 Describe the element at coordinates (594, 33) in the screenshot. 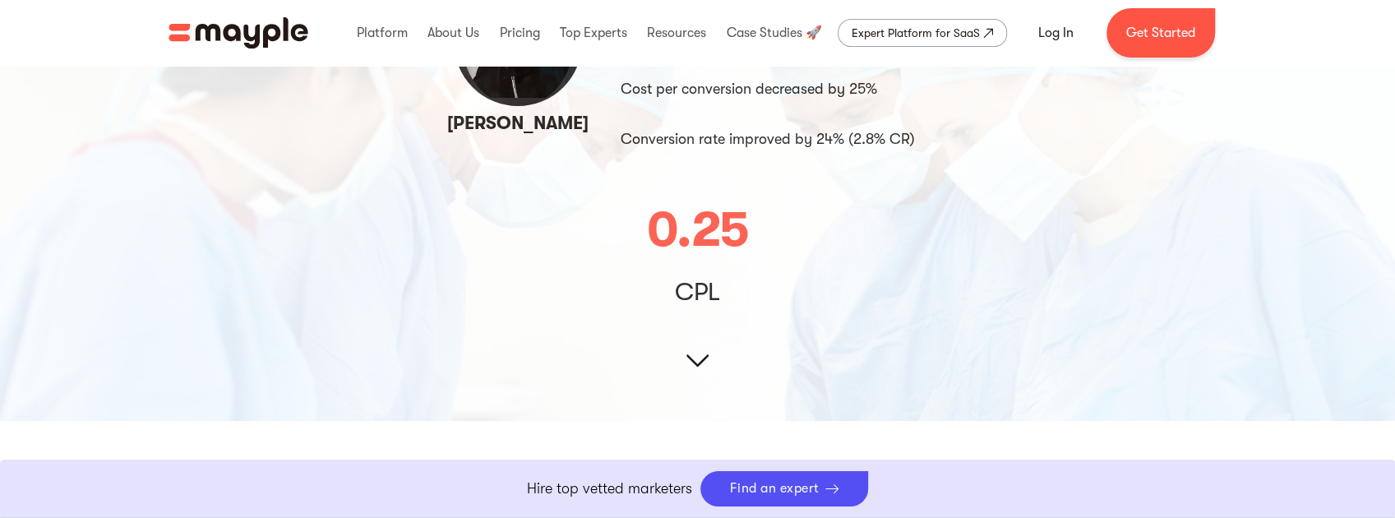

I see `div: Top Experts` at that location.